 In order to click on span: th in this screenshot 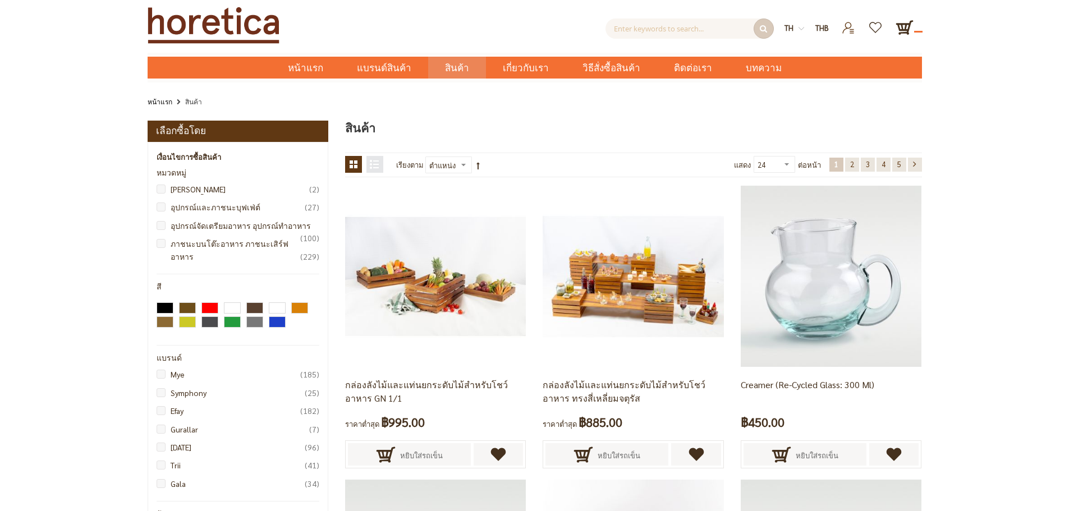, I will do `click(789, 27)`.